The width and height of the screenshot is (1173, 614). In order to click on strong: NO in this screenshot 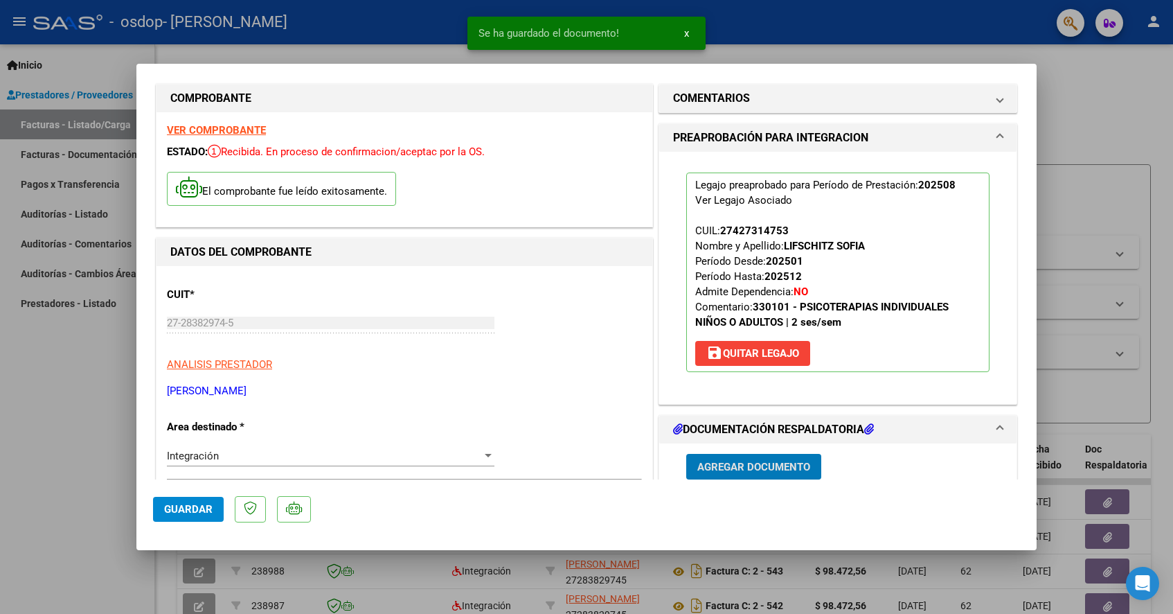, I will do `click(800, 292)`.